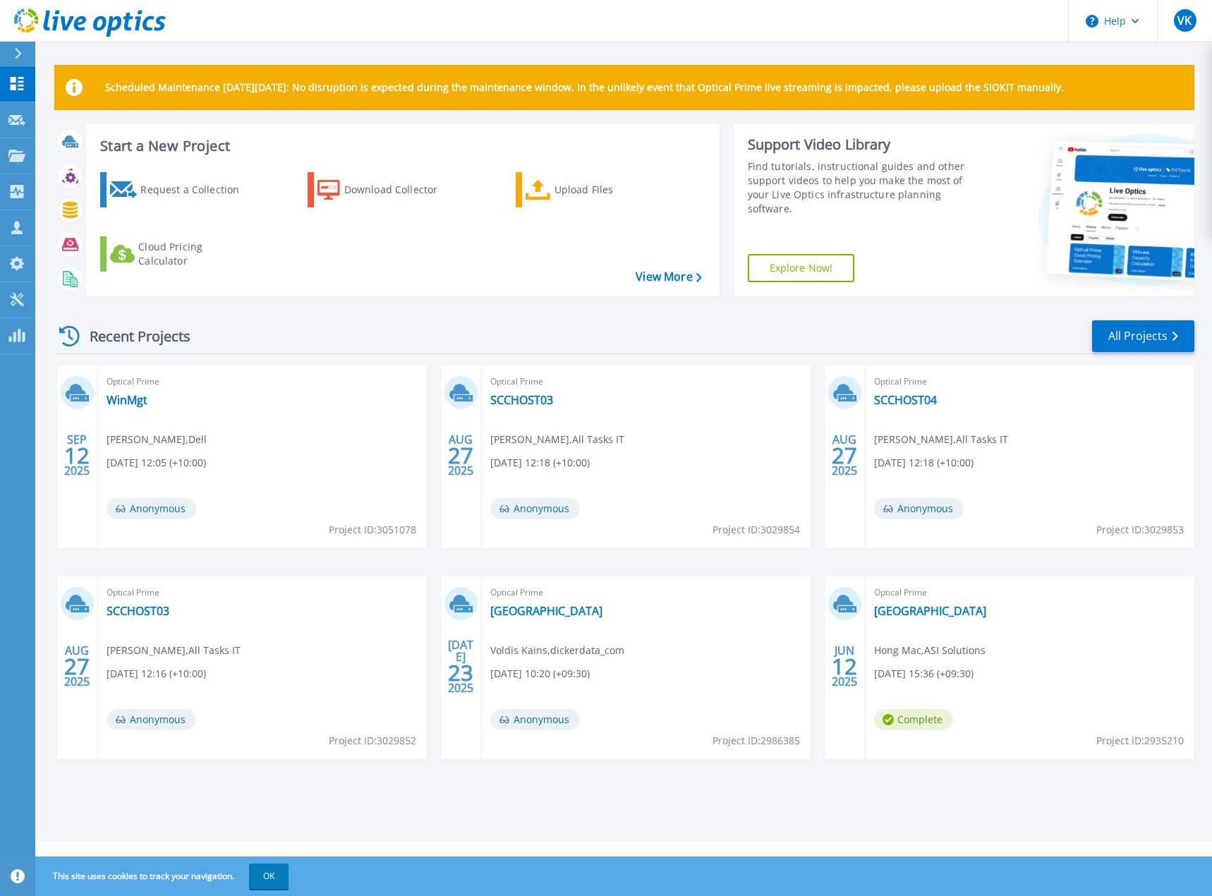  Describe the element at coordinates (668, 277) in the screenshot. I see `a: View More` at that location.